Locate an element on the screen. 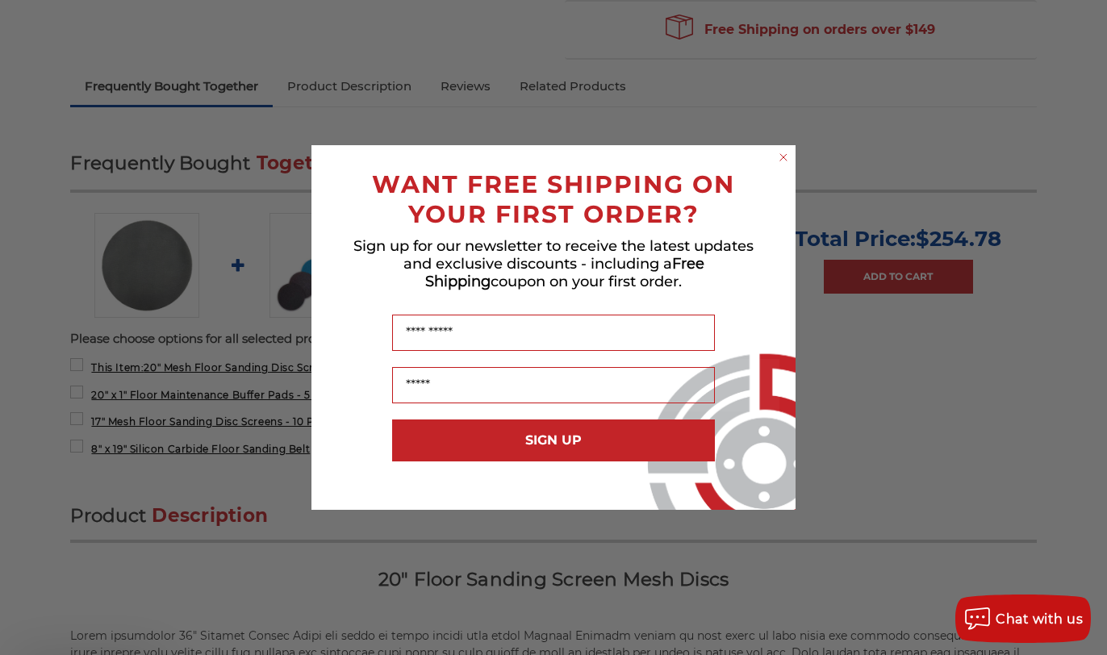 The width and height of the screenshot is (1107, 655). button: Chat with us is located at coordinates (1024, 619).